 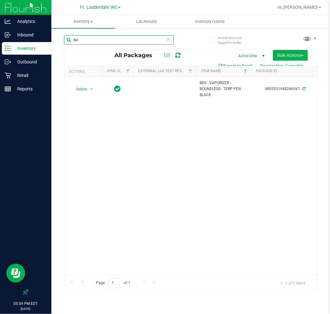 What do you see at coordinates (115, 283) in the screenshot?
I see `input: 1` at bounding box center [115, 283].